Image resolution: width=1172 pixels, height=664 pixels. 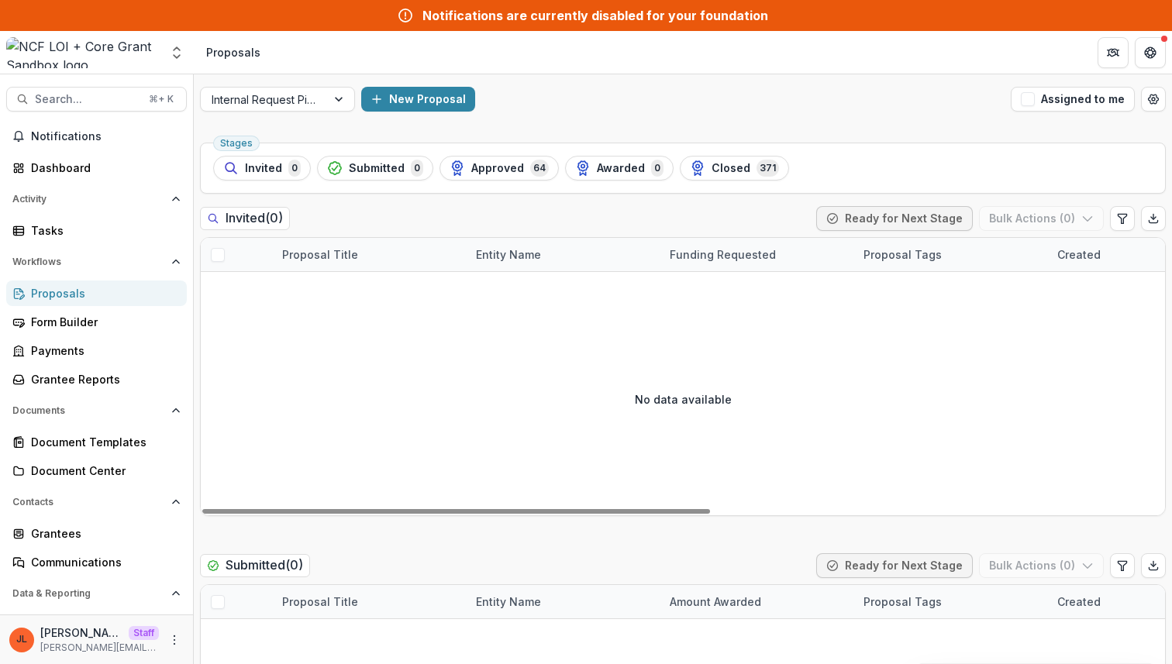 I want to click on button: Get Help, so click(x=1150, y=53).